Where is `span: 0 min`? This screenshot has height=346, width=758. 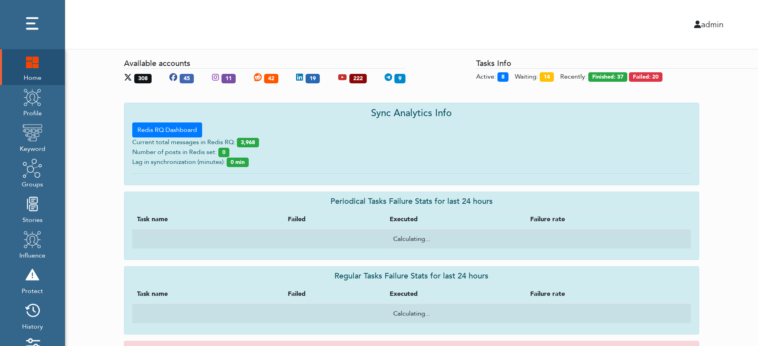 span: 0 min is located at coordinates (238, 162).